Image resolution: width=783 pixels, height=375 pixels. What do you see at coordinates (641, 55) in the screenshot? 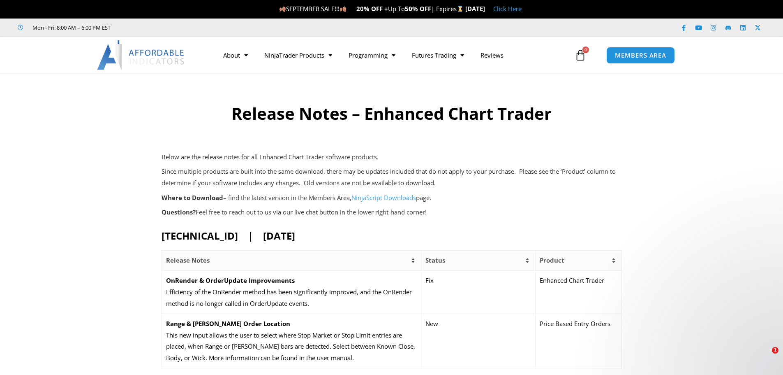
I see `span: MEMBERS AREA` at bounding box center [641, 55].